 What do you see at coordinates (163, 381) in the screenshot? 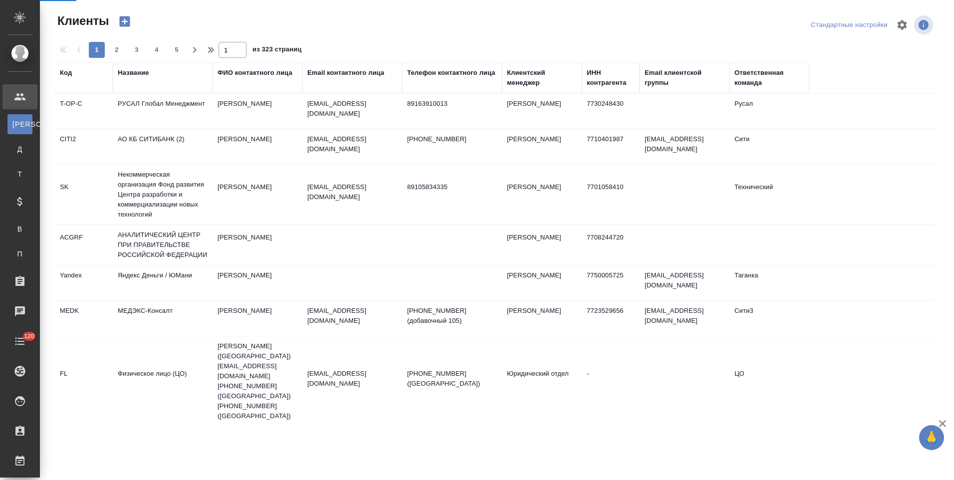
I see `td: Физическое лицо (ЦО)` at bounding box center [163, 381].